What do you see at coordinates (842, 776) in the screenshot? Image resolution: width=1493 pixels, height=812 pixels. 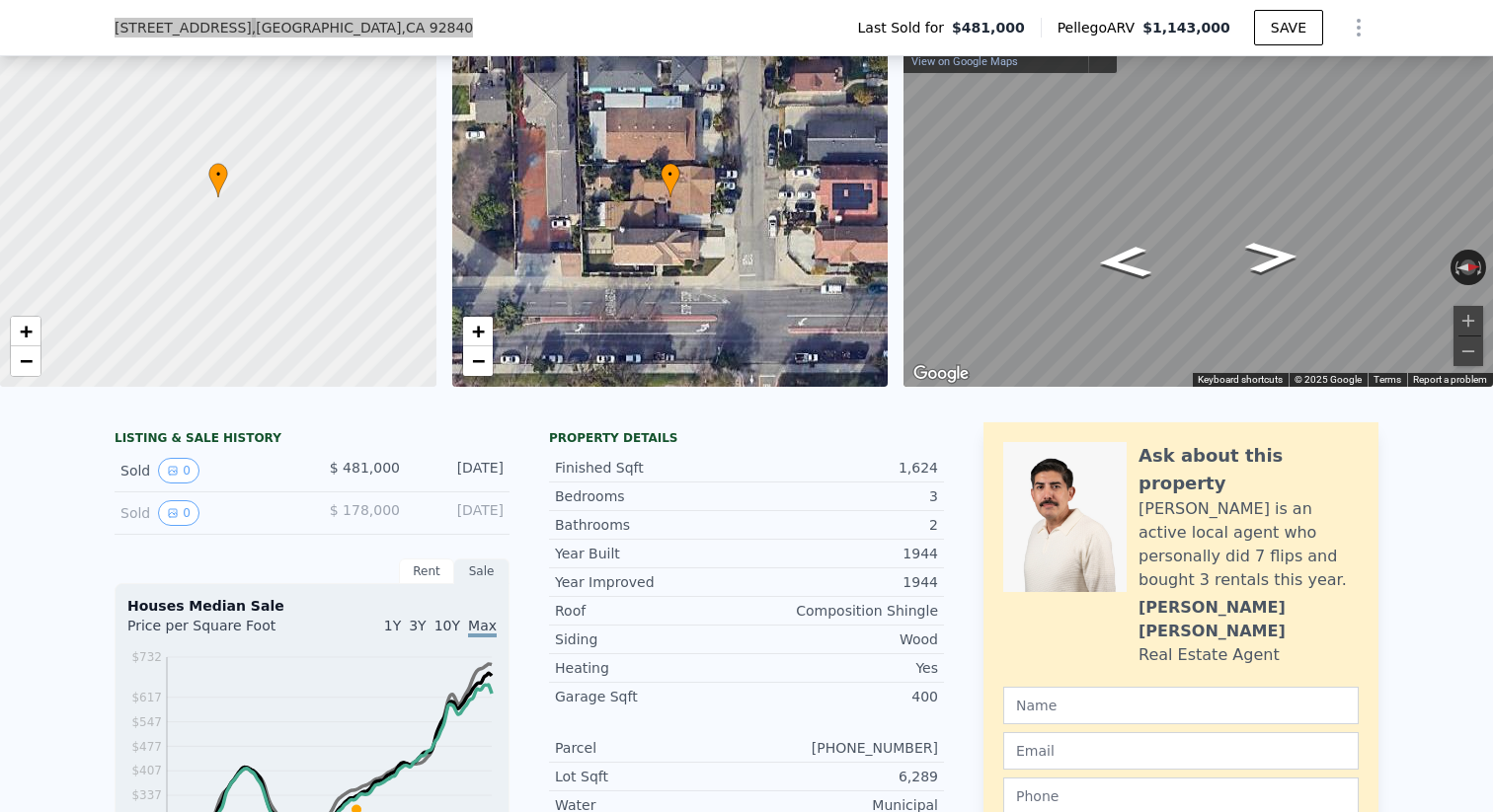 I see `div: 6,289` at bounding box center [842, 776].